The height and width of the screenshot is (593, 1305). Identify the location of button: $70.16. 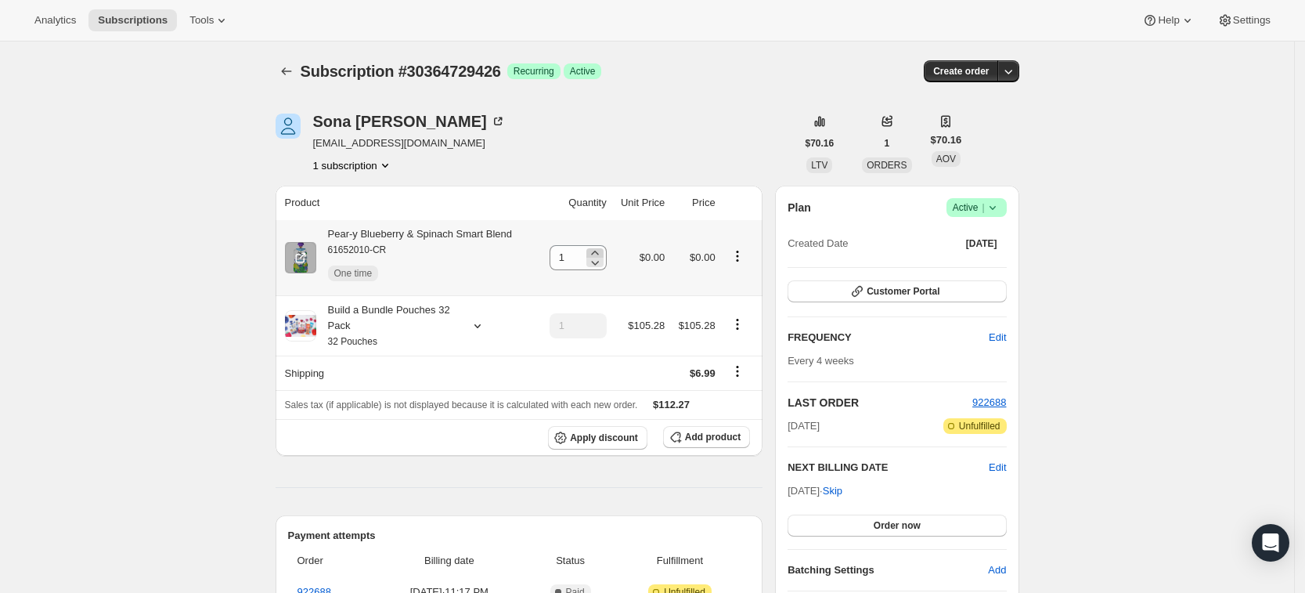
(820, 143).